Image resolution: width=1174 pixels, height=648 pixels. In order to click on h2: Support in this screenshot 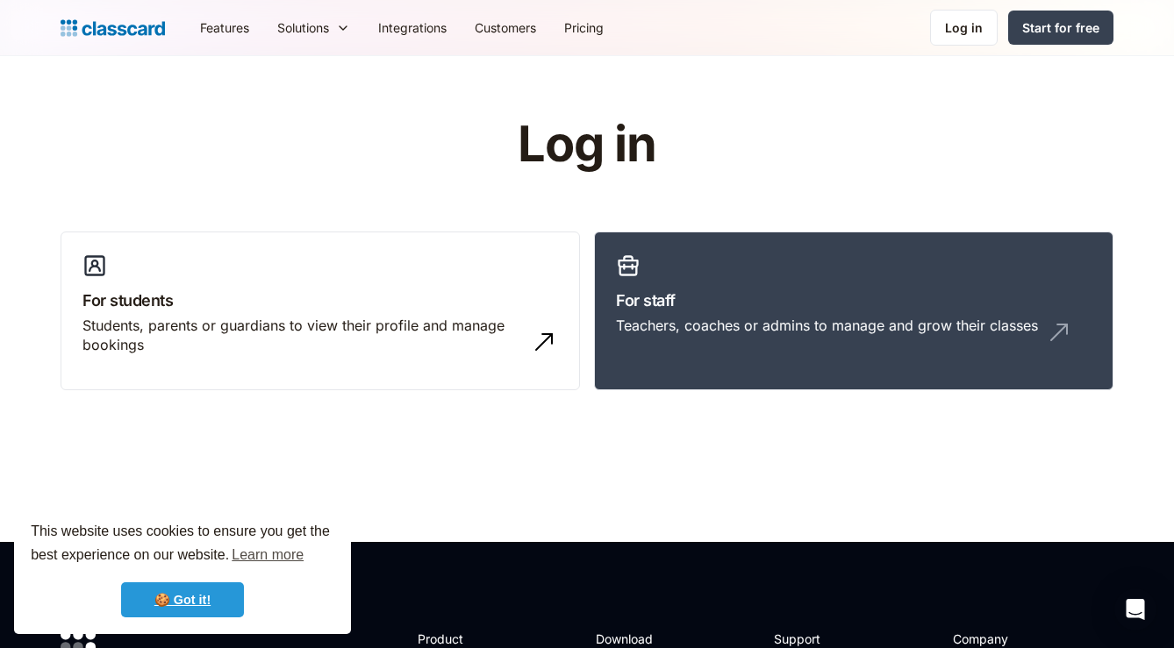, I will do `click(809, 639)`.